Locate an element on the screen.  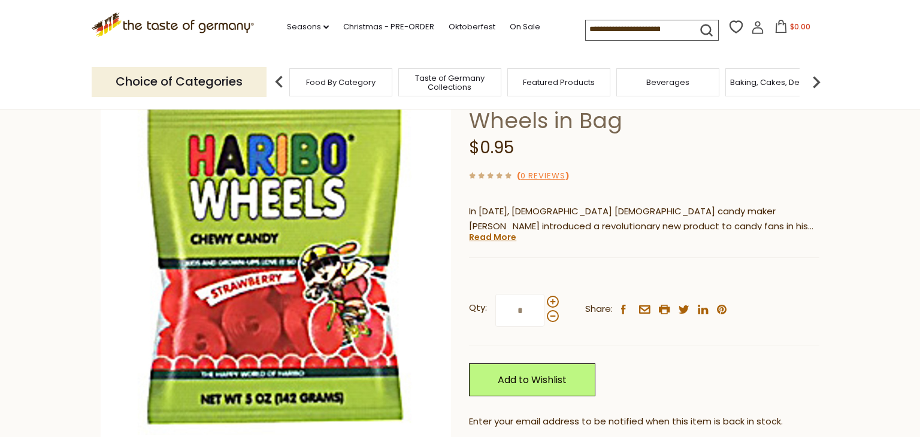
a: Food By Category is located at coordinates (341, 82).